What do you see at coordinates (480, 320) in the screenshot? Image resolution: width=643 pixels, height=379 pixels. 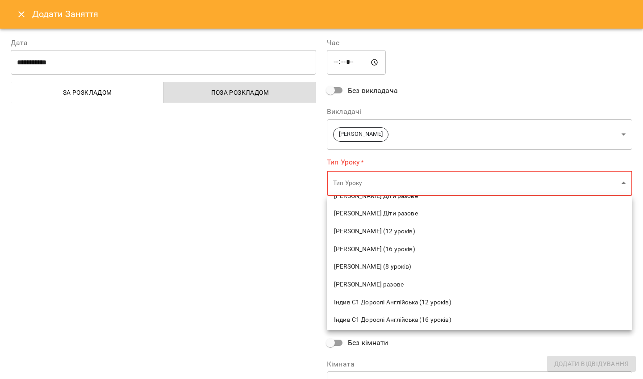 I see `span: Індив С1 Дорослі Англійська (16 уроків)` at bounding box center [480, 320].